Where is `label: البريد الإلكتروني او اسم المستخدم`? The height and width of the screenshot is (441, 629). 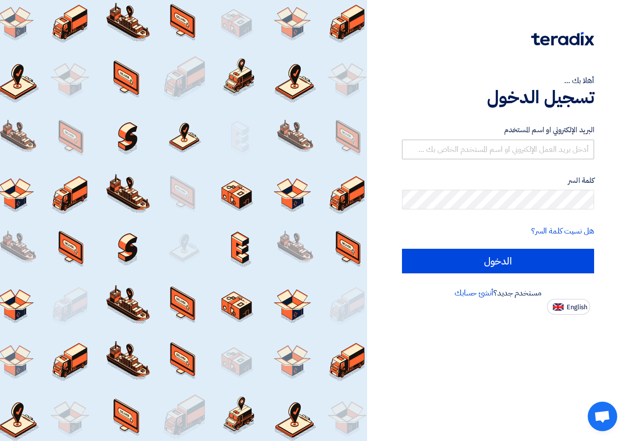
label: البريد الإلكتروني او اسم المستخدم is located at coordinates (498, 130).